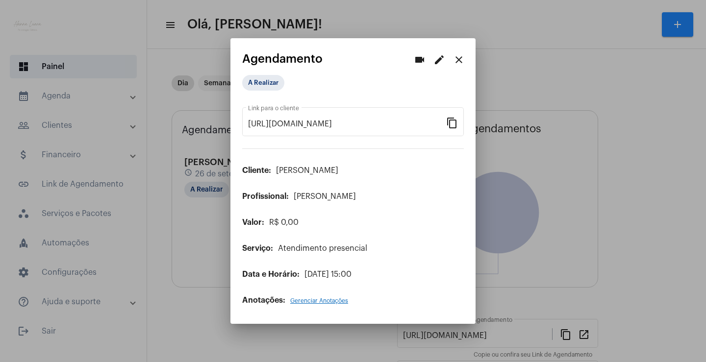 Image resolution: width=706 pixels, height=362 pixels. What do you see at coordinates (284, 223) in the screenshot?
I see `span: R$ 0,00` at bounding box center [284, 223].